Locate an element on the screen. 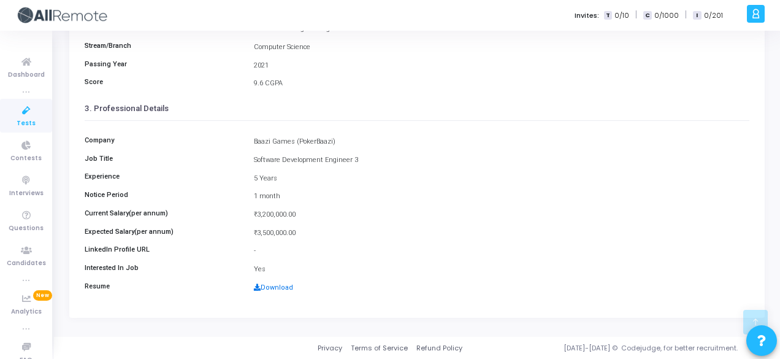 Image resolution: width=780 pixels, height=359 pixels. span: 0/201 is located at coordinates (713, 15).